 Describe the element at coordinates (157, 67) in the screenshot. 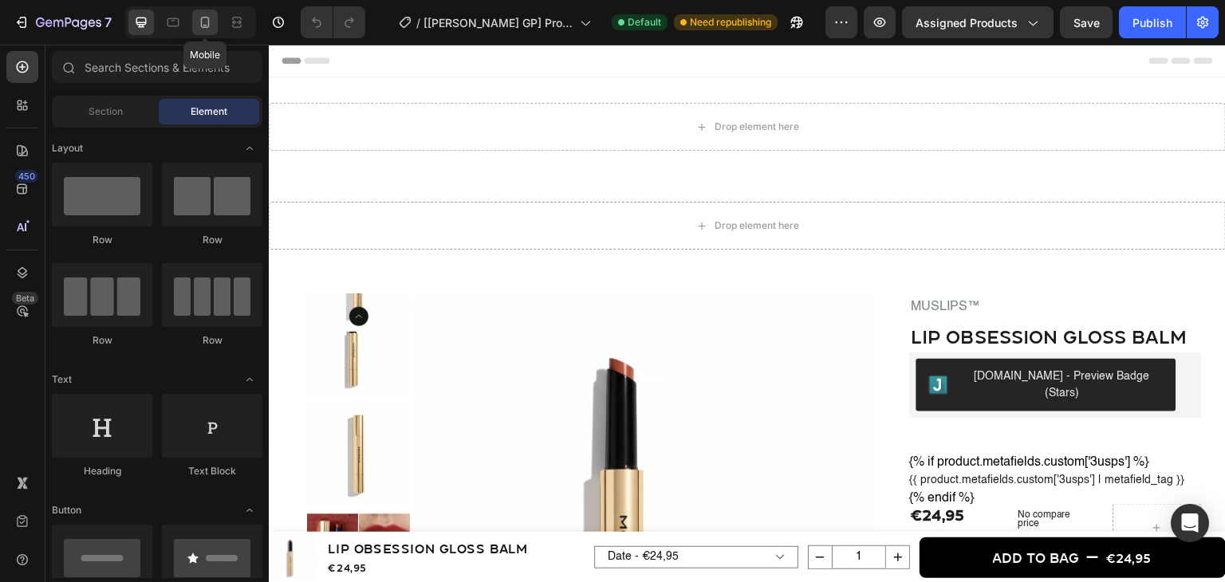

I see `input: Search Sections & Elements` at that location.